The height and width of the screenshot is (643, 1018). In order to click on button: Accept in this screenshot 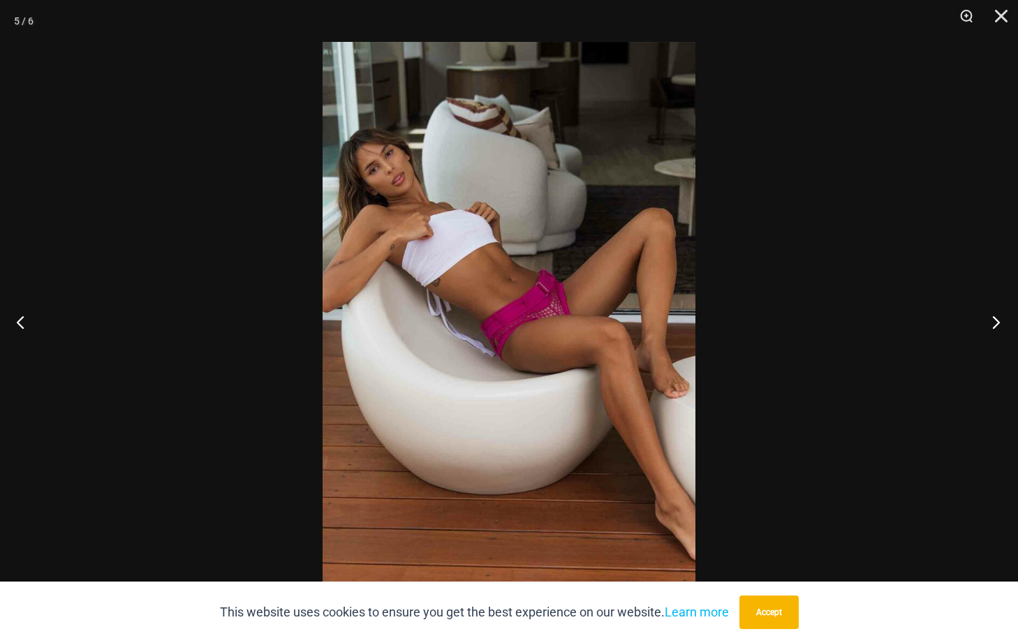, I will do `click(768, 612)`.